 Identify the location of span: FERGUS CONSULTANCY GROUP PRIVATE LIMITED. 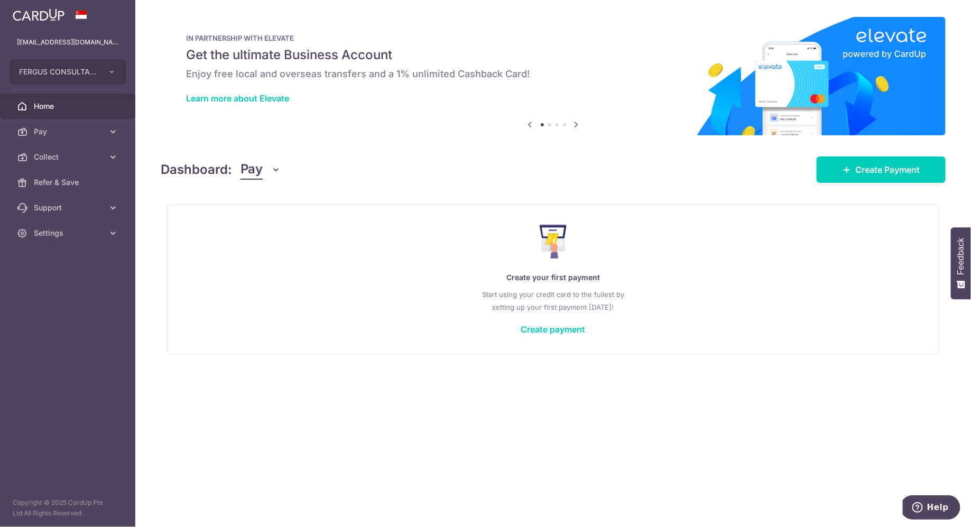
(58, 72).